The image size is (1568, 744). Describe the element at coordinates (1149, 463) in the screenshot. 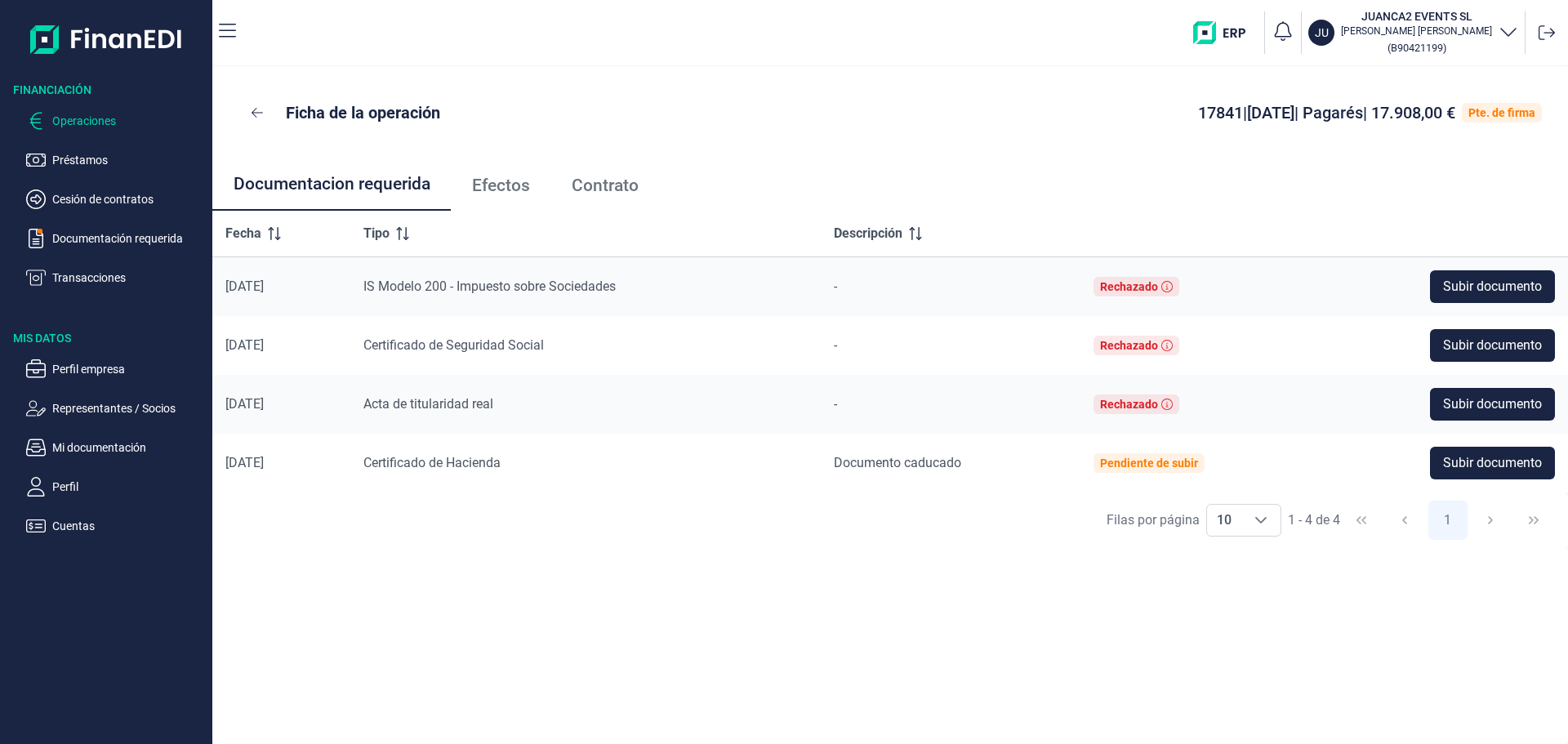

I see `div: Pendiente de subir` at that location.